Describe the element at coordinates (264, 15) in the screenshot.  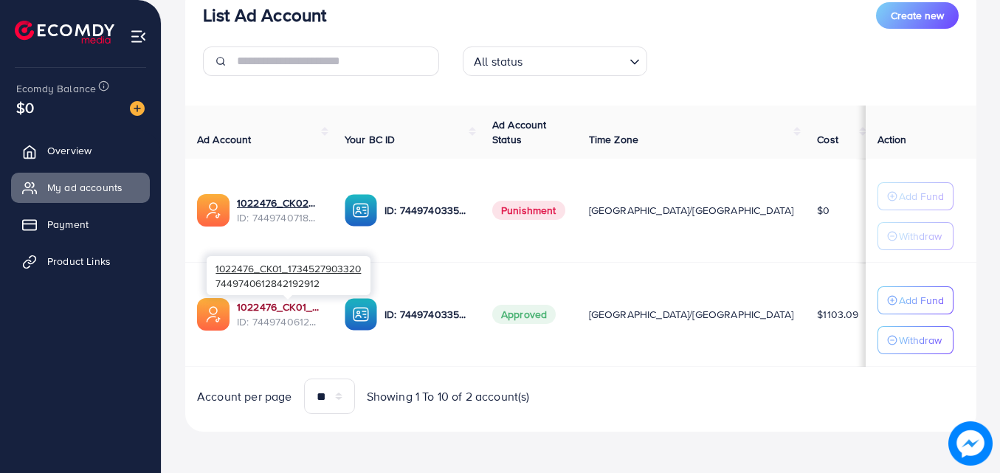
I see `h3: List Ad Account` at that location.